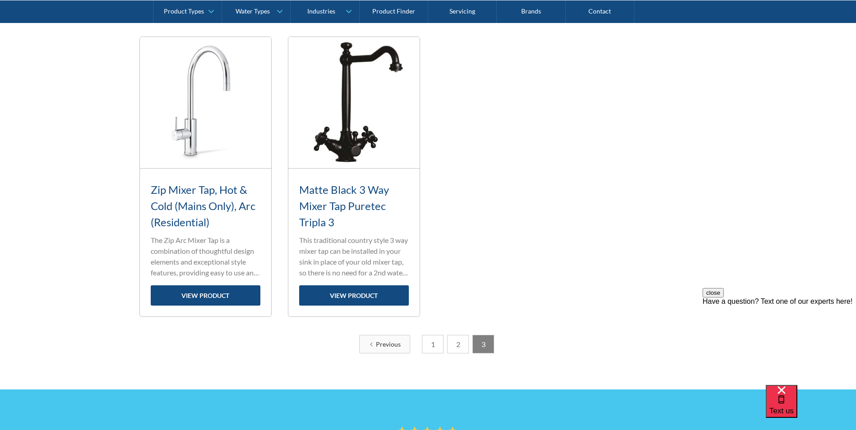 The image size is (856, 430). What do you see at coordinates (184, 11) in the screenshot?
I see `div: Product Types` at bounding box center [184, 11].